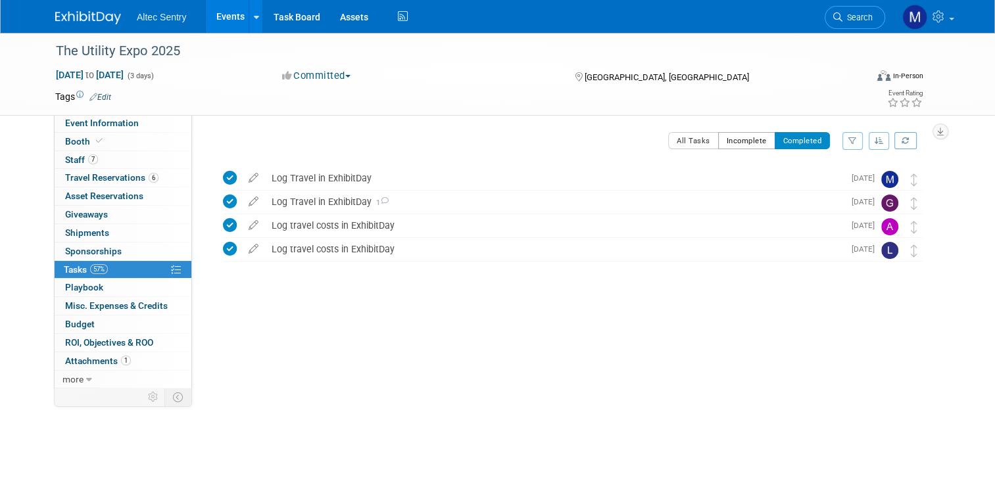  Describe the element at coordinates (80, 324) in the screenshot. I see `span: Budget` at that location.